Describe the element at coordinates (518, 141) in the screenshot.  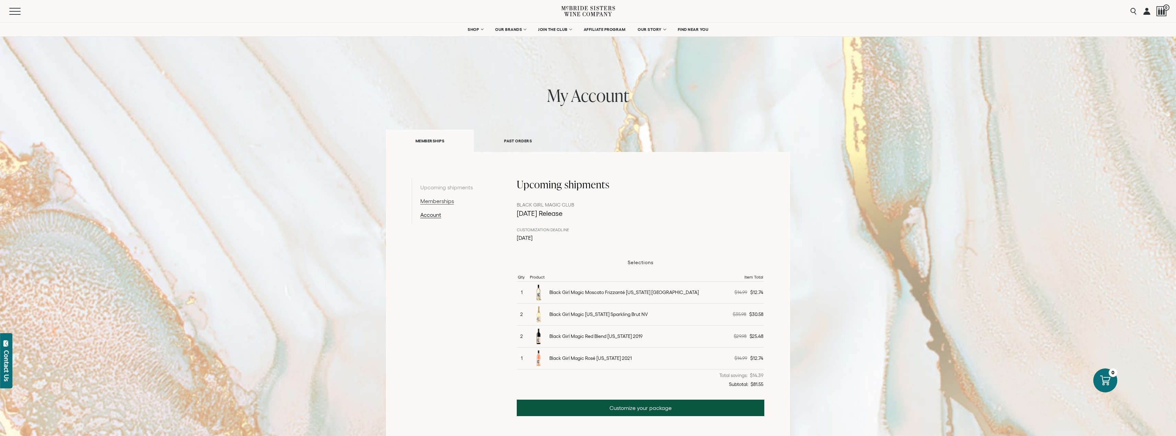
I see `a: PAST ORDERS` at that location.